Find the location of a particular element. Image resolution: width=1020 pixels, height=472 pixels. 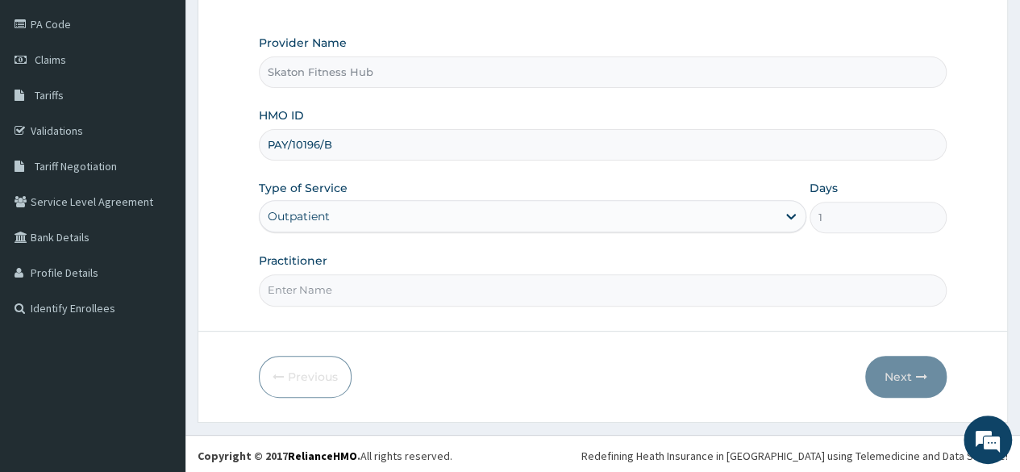

button: Previous is located at coordinates (305, 377).